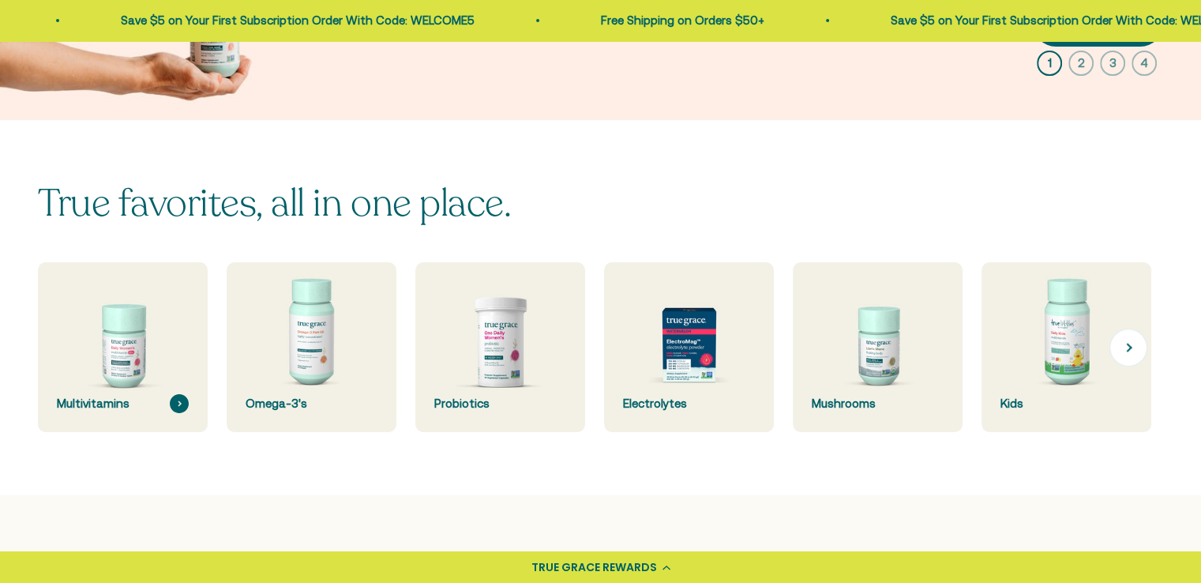  I want to click on div: TRUE GRACE REWARDS, so click(594, 567).